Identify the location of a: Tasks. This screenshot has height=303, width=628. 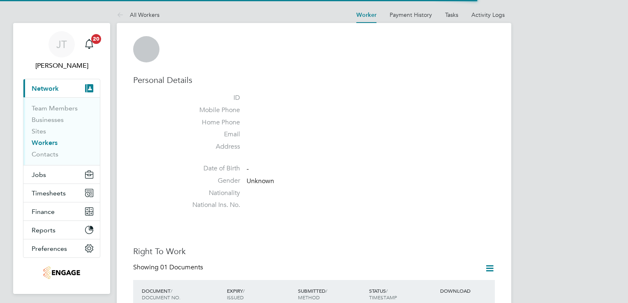
(451, 15).